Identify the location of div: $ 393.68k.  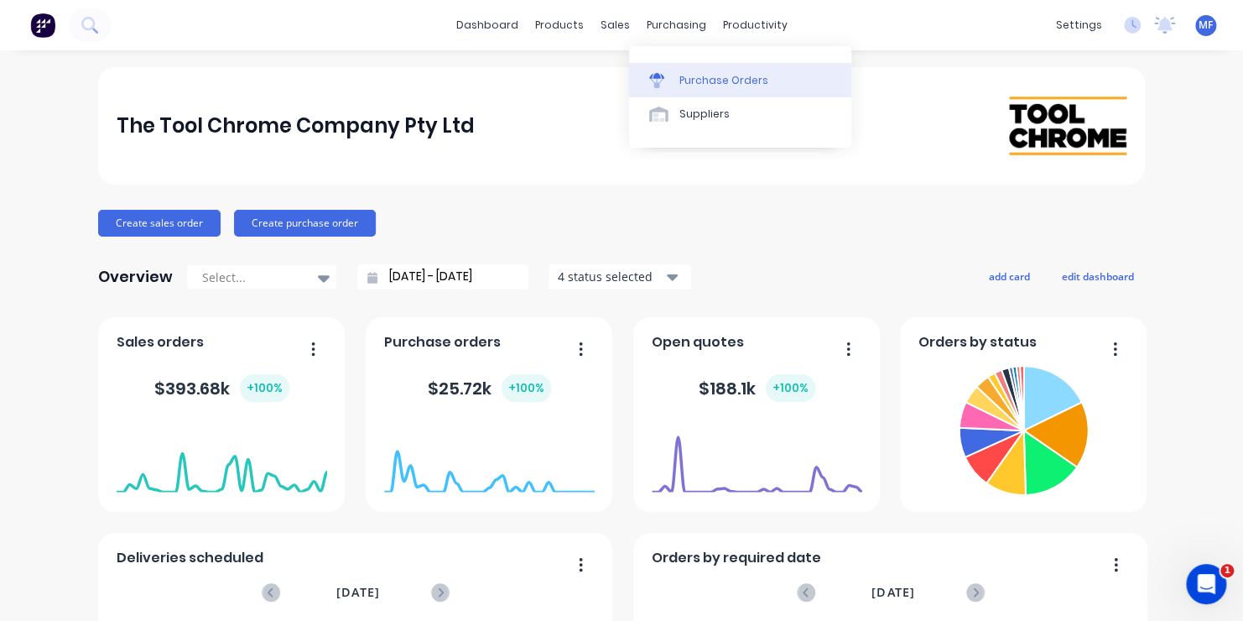
(222, 388).